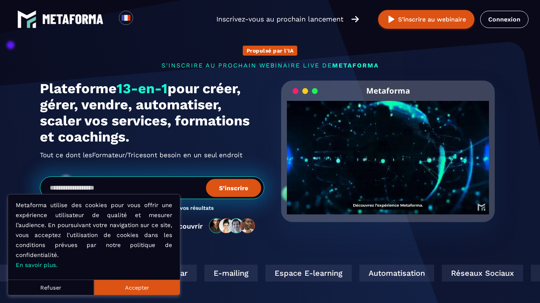 Image resolution: width=540 pixels, height=303 pixels. I want to click on div: Search for option, so click(142, 19).